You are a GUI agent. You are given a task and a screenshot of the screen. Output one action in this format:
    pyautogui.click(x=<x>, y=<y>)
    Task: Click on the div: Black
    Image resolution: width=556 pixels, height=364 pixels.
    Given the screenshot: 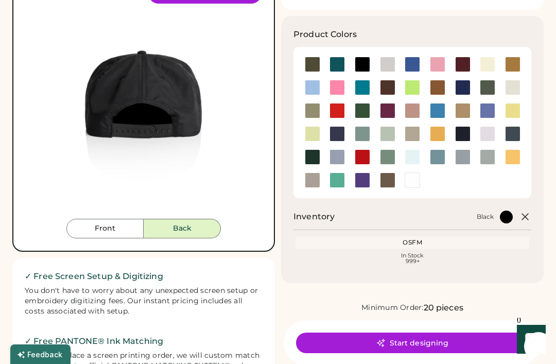 What is the action you would take?
    pyautogui.click(x=485, y=217)
    